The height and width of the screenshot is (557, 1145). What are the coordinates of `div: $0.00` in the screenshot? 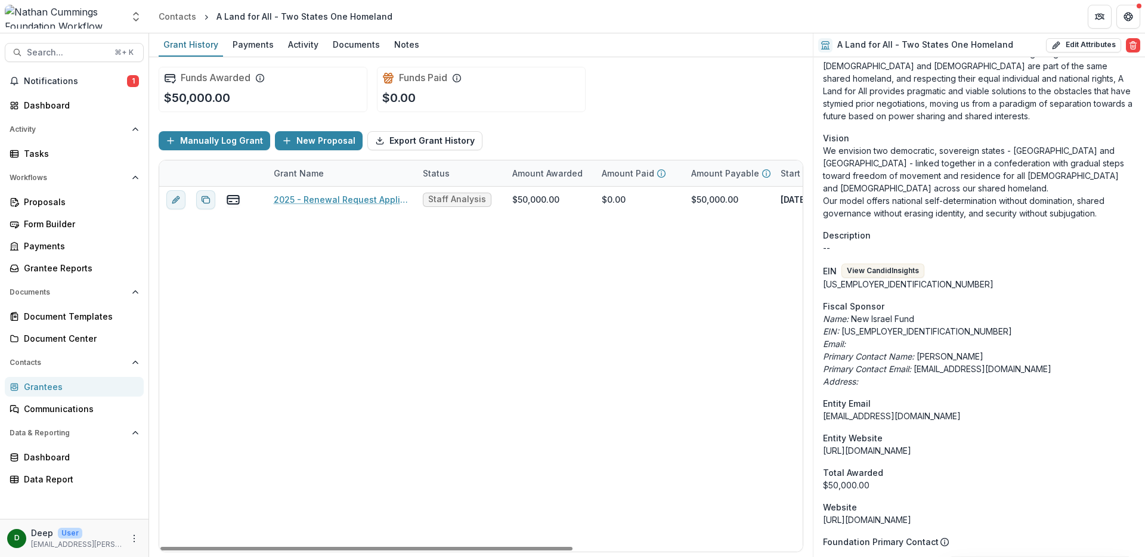 It's located at (613, 199).